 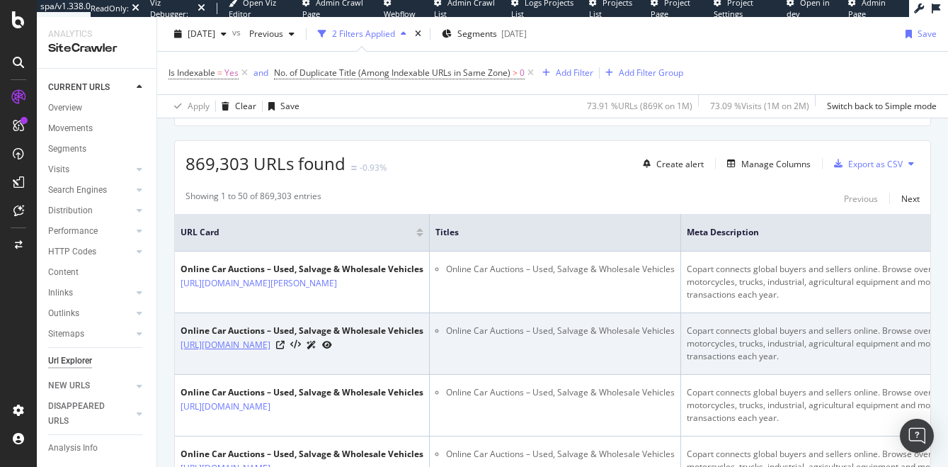 What do you see at coordinates (60, 292) in the screenshot?
I see `div: Inlinks` at bounding box center [60, 292].